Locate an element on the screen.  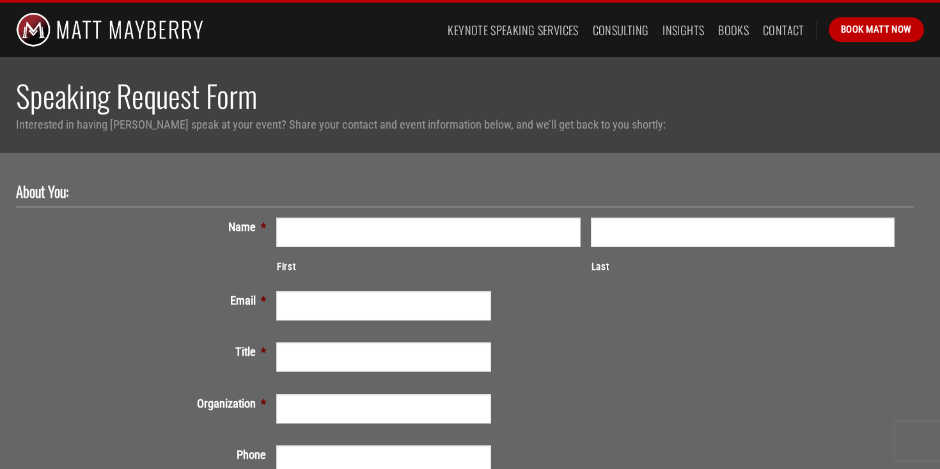
label: Name is located at coordinates (146, 226).